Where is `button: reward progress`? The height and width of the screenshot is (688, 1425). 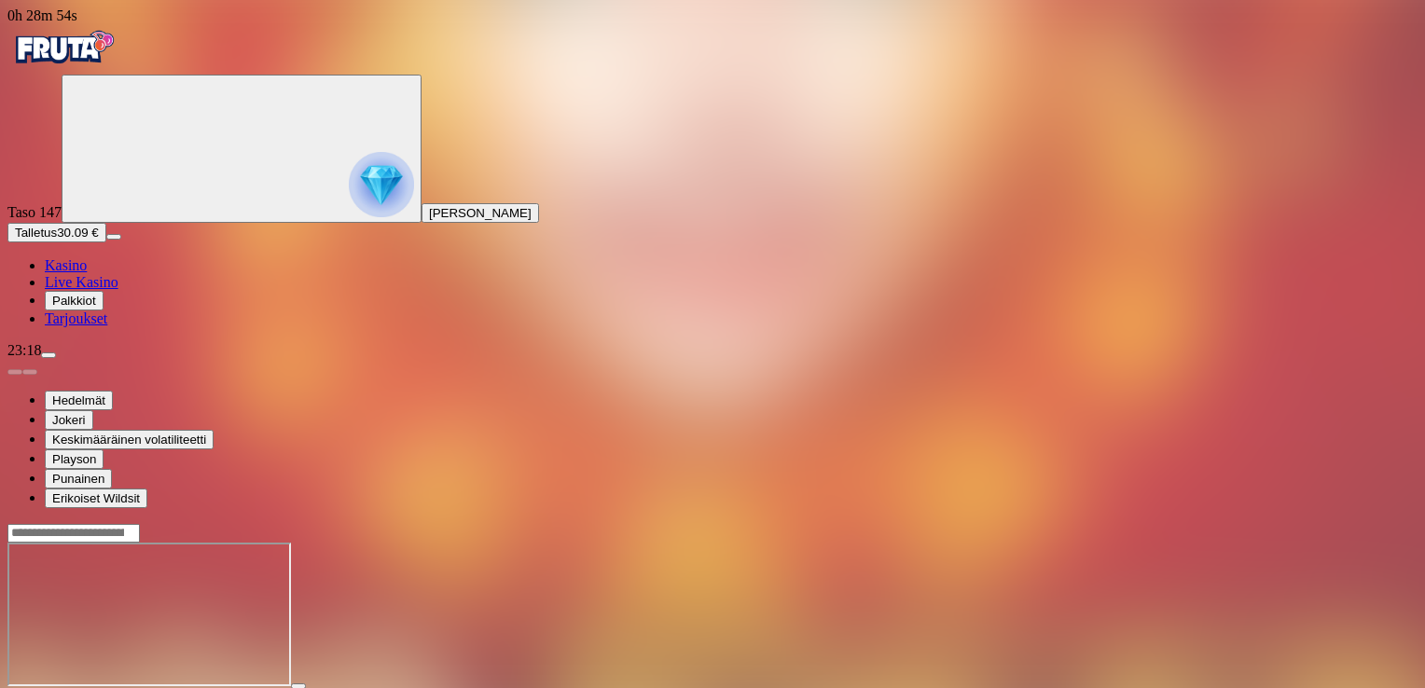 button: reward progress is located at coordinates (242, 148).